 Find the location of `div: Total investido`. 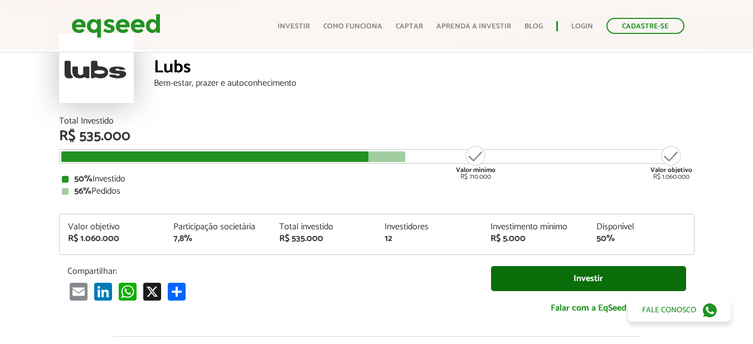

div: Total investido is located at coordinates (324, 227).